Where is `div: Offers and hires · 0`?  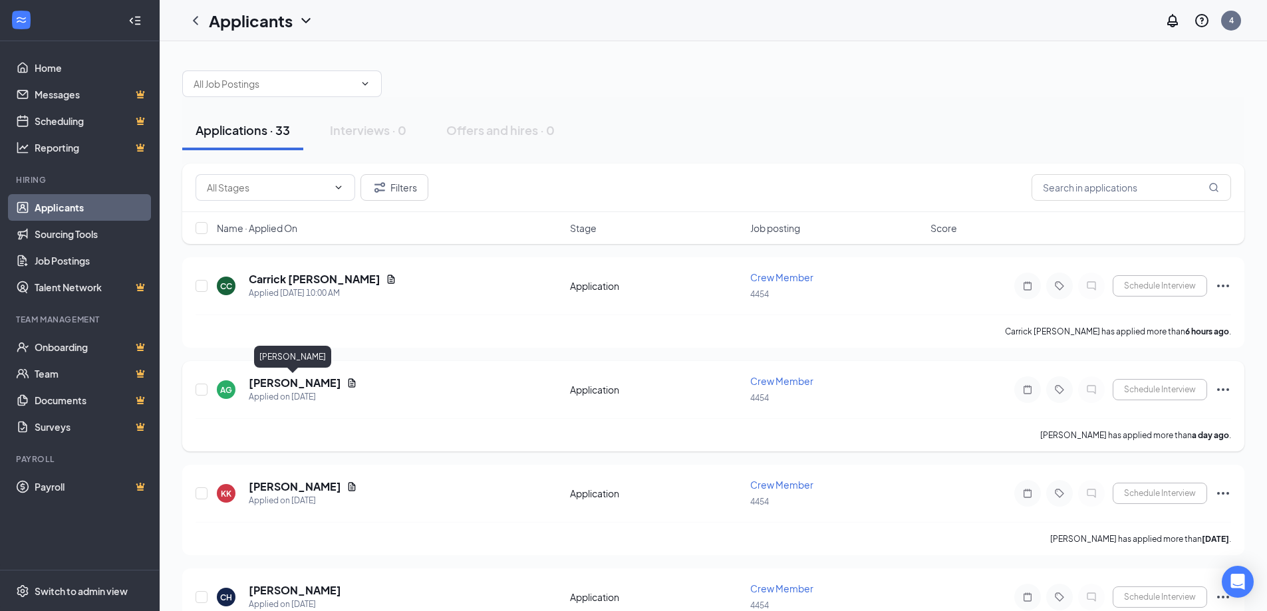
div: Offers and hires · 0 is located at coordinates (500, 130).